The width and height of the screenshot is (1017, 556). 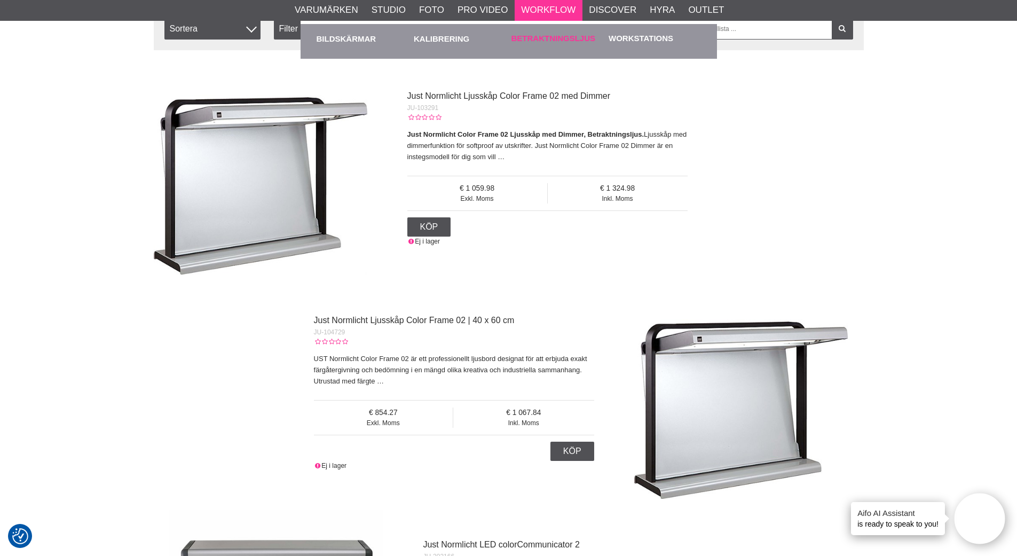 I want to click on a: Studio, so click(x=389, y=10).